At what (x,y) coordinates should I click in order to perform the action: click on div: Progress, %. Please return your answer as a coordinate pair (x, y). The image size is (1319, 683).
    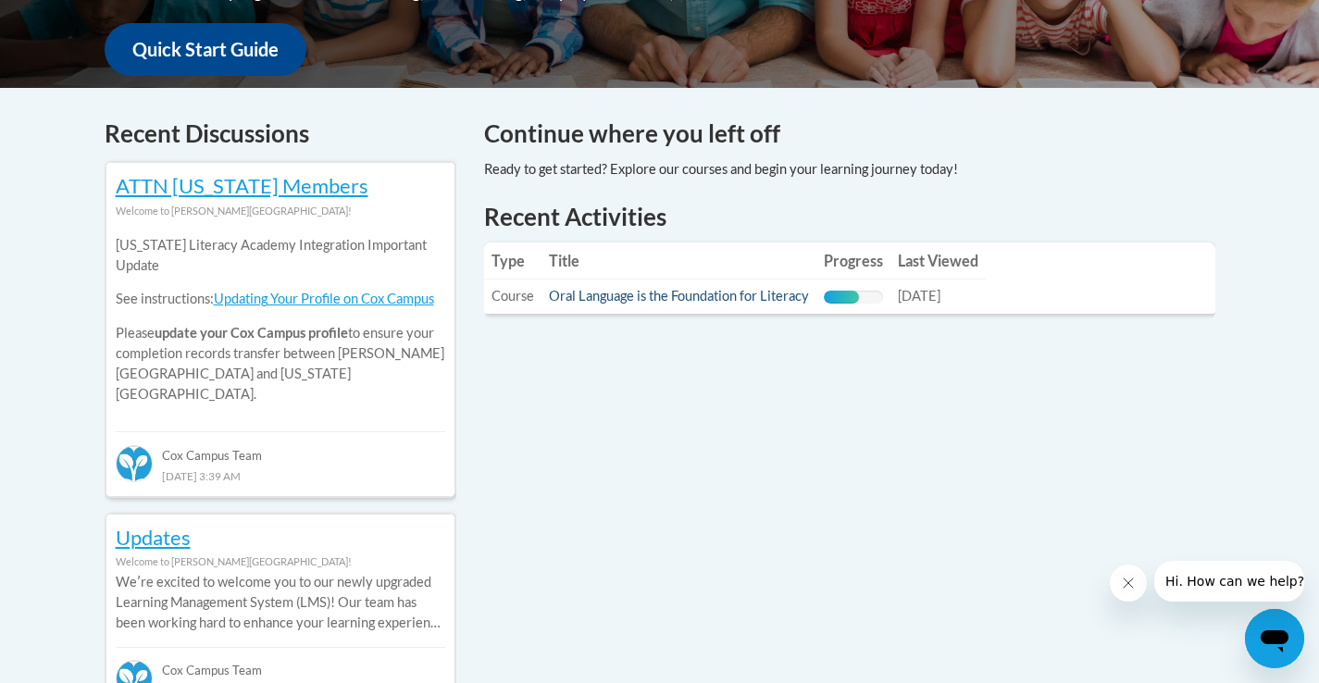
    Looking at the image, I should click on (842, 297).